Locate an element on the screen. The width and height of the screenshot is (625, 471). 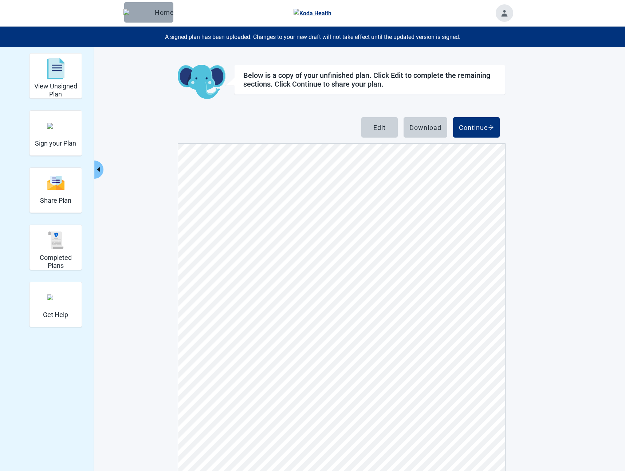
div: Download is located at coordinates (425, 127).